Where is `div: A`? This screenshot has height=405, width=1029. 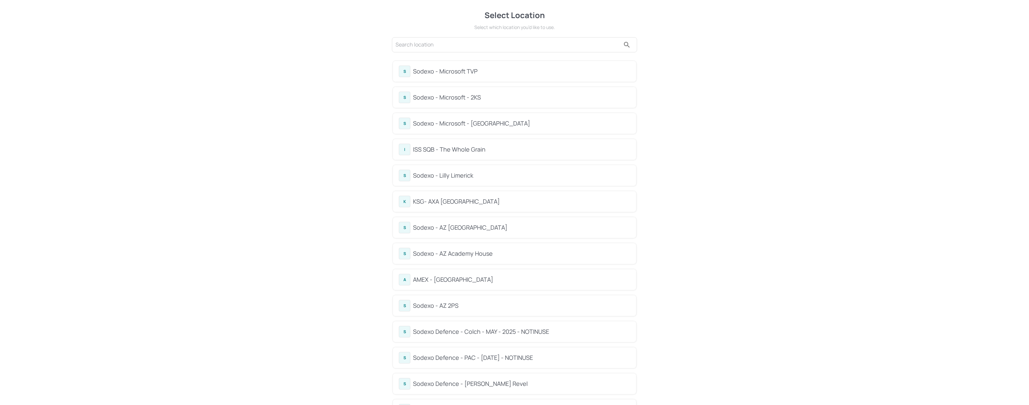
div: A is located at coordinates (404, 279).